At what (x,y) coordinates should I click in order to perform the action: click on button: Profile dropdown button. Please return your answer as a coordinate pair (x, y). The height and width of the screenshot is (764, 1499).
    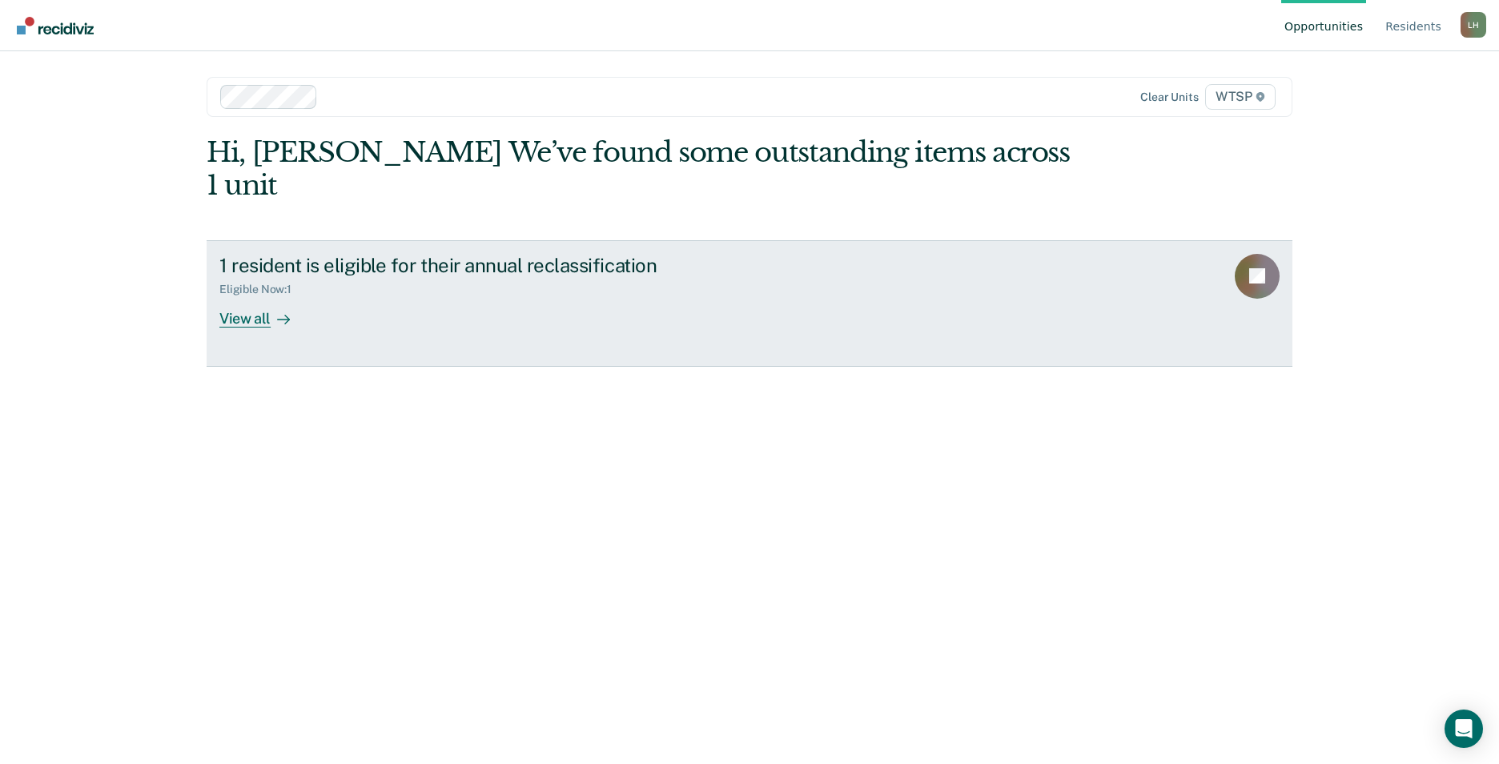
    Looking at the image, I should click on (1473, 25).